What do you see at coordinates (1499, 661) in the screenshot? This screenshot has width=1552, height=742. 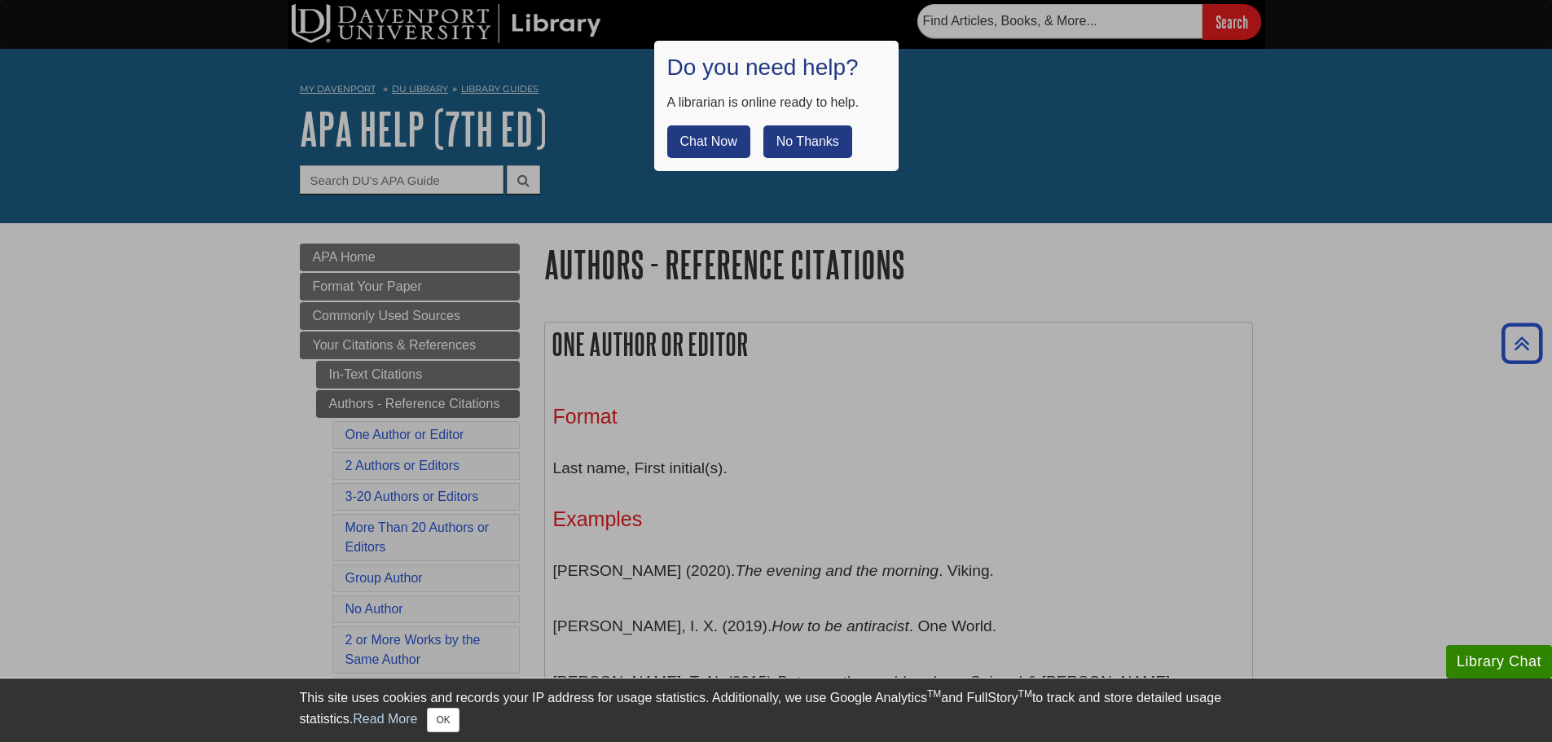 I see `button: Library Chat` at bounding box center [1499, 661].